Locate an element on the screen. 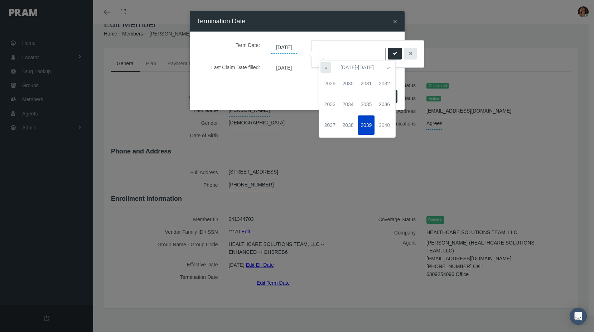  span: 2039 is located at coordinates (366, 125).